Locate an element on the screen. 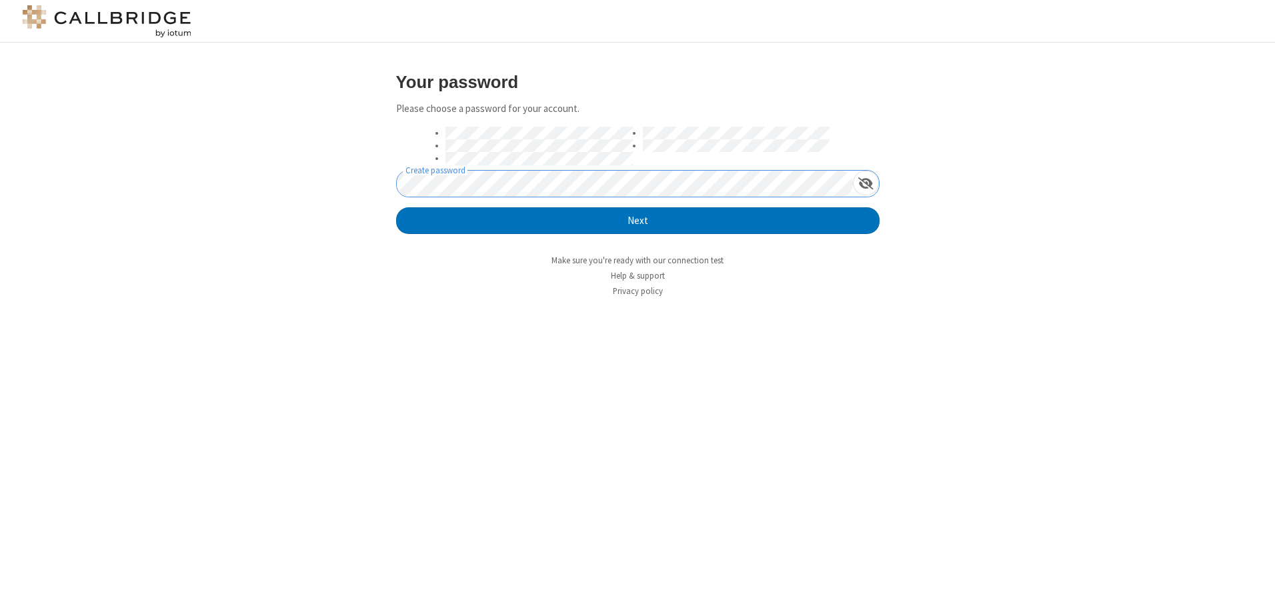 The image size is (1275, 606). a: Make sure you're ready with our connection test is located at coordinates (637, 260).